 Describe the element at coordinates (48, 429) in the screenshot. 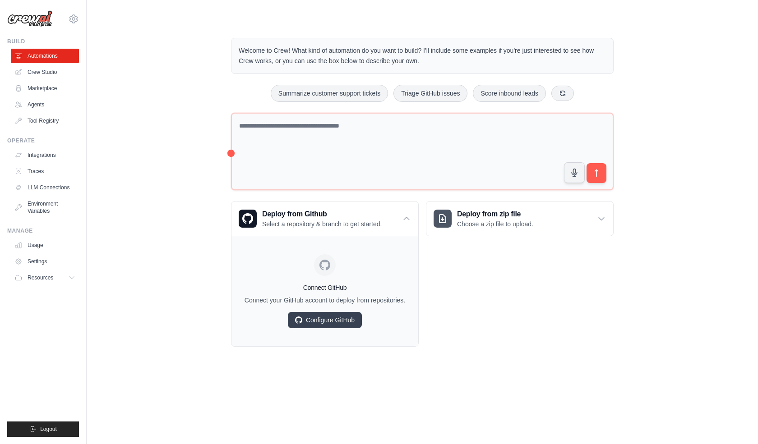

I see `span: Logout` at that location.